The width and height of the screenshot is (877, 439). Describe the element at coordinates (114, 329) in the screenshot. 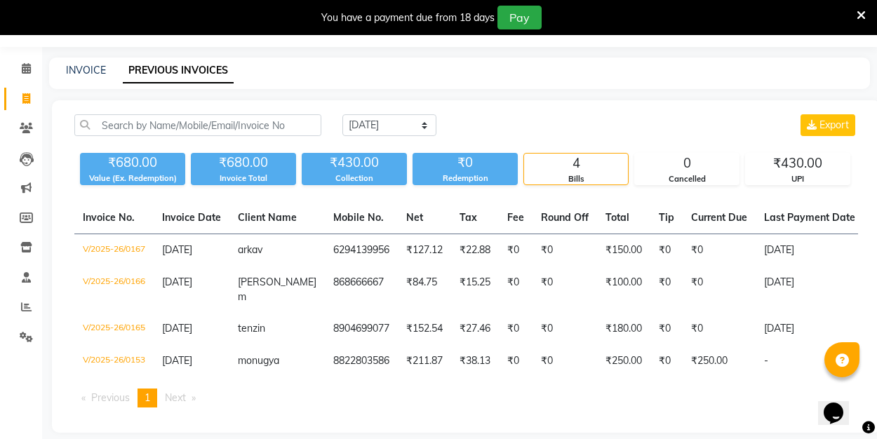

I see `td: V/2025-26/0165` at that location.